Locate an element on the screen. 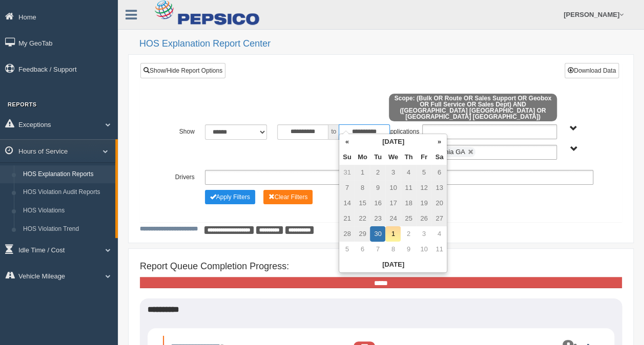  span: Lithonia GA is located at coordinates (448, 152).